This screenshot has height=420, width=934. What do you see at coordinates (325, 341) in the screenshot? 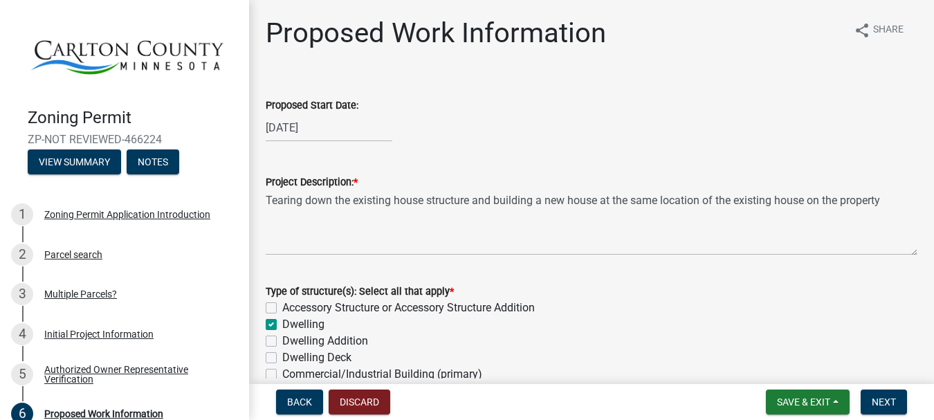
I see `label: Dwelling Addition` at bounding box center [325, 341].